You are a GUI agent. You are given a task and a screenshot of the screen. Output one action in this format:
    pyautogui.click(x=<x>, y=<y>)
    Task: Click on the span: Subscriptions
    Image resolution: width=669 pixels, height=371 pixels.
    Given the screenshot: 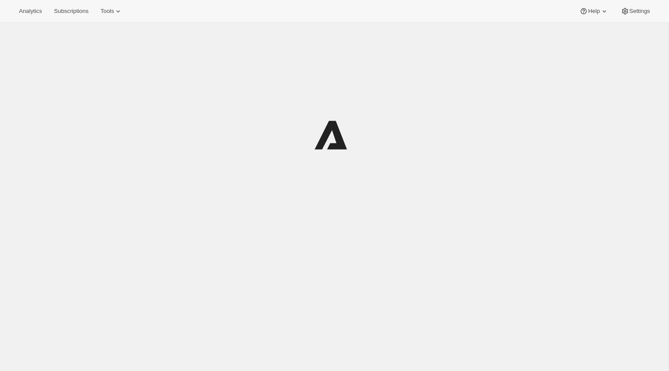 What is the action you would take?
    pyautogui.click(x=71, y=11)
    